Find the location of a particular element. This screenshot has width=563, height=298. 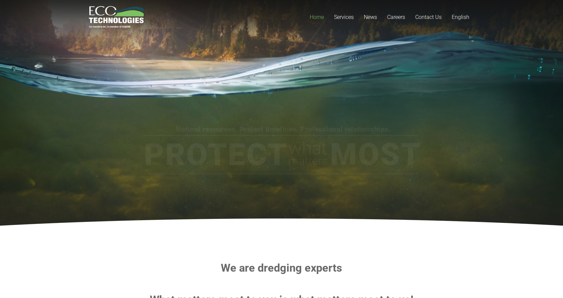

rs-layer: matters is located at coordinates (308, 161).